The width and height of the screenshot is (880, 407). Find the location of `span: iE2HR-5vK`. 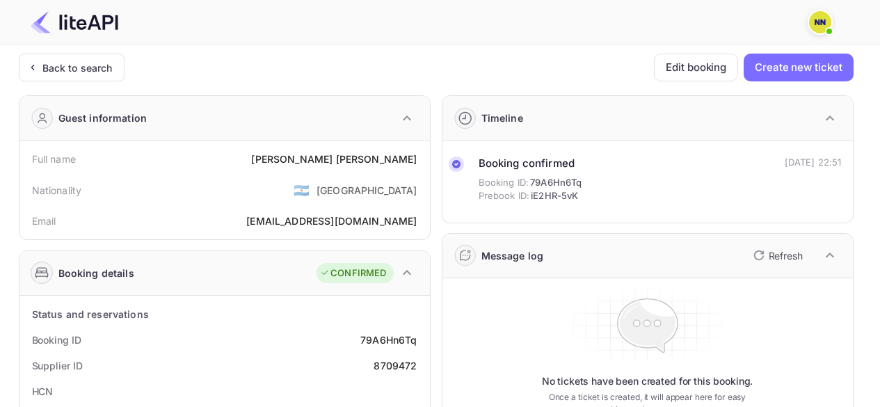

span: iE2HR-5vK is located at coordinates (554, 196).